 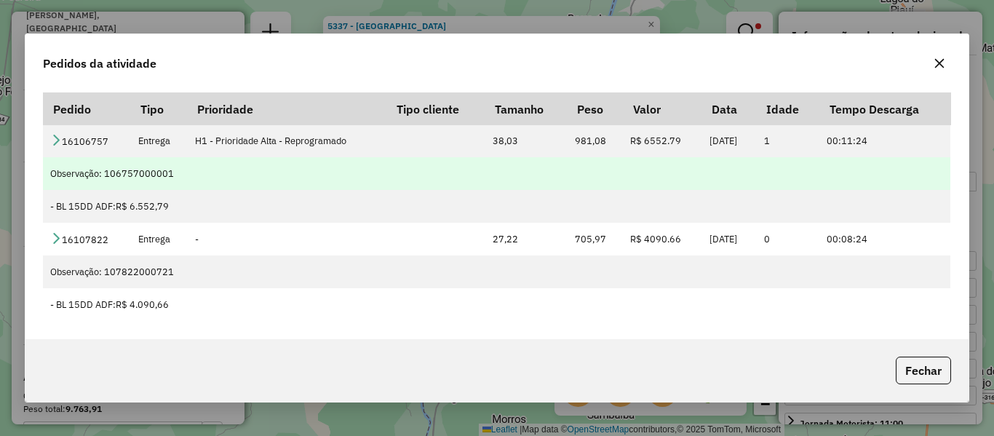 What do you see at coordinates (100, 63) in the screenshot?
I see `span: Pedidos da atividade` at bounding box center [100, 63].